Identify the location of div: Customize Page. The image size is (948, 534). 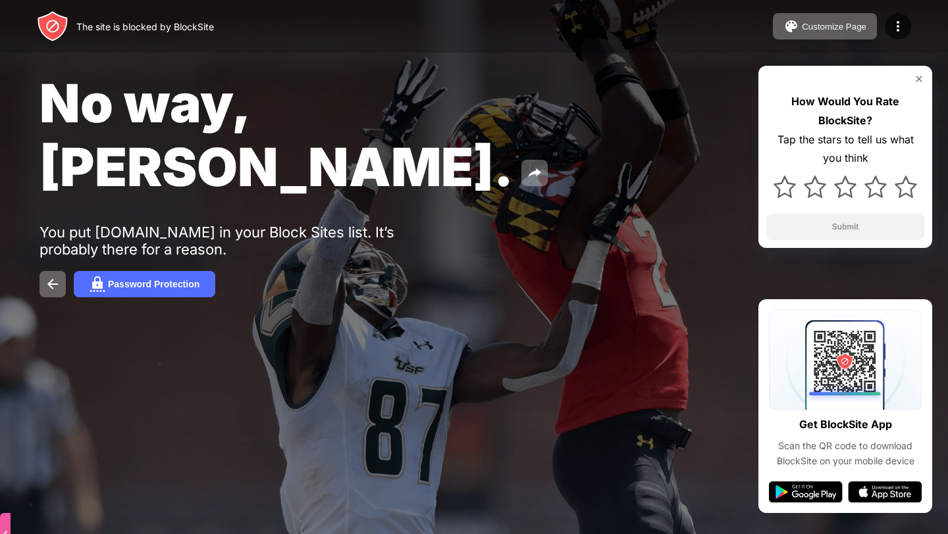
(834, 26).